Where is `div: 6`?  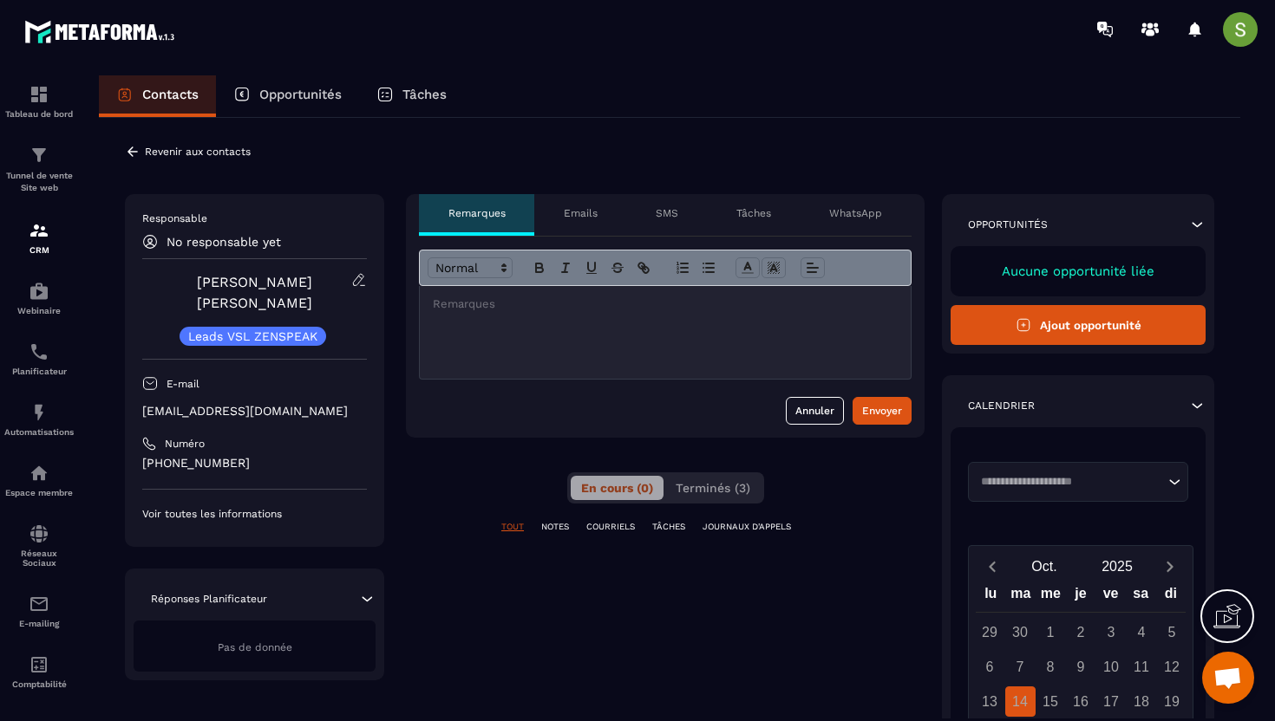
div: 6 is located at coordinates (989, 667).